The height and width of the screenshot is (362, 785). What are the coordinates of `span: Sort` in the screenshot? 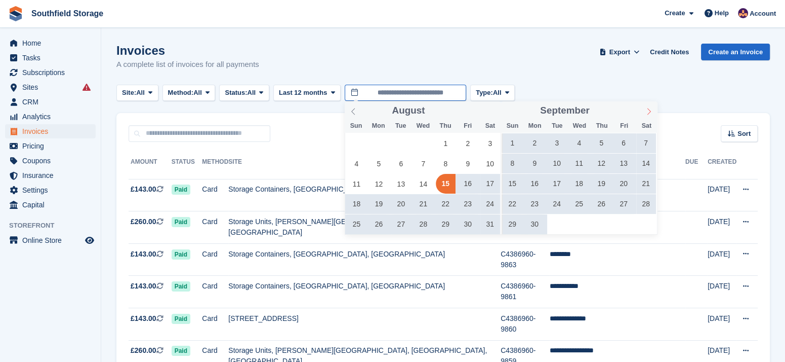 It's located at (744, 134).